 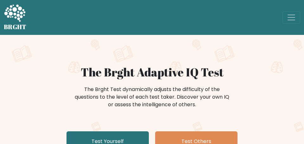 What do you see at coordinates (15, 17) in the screenshot?
I see `a: BRGHT` at bounding box center [15, 17].